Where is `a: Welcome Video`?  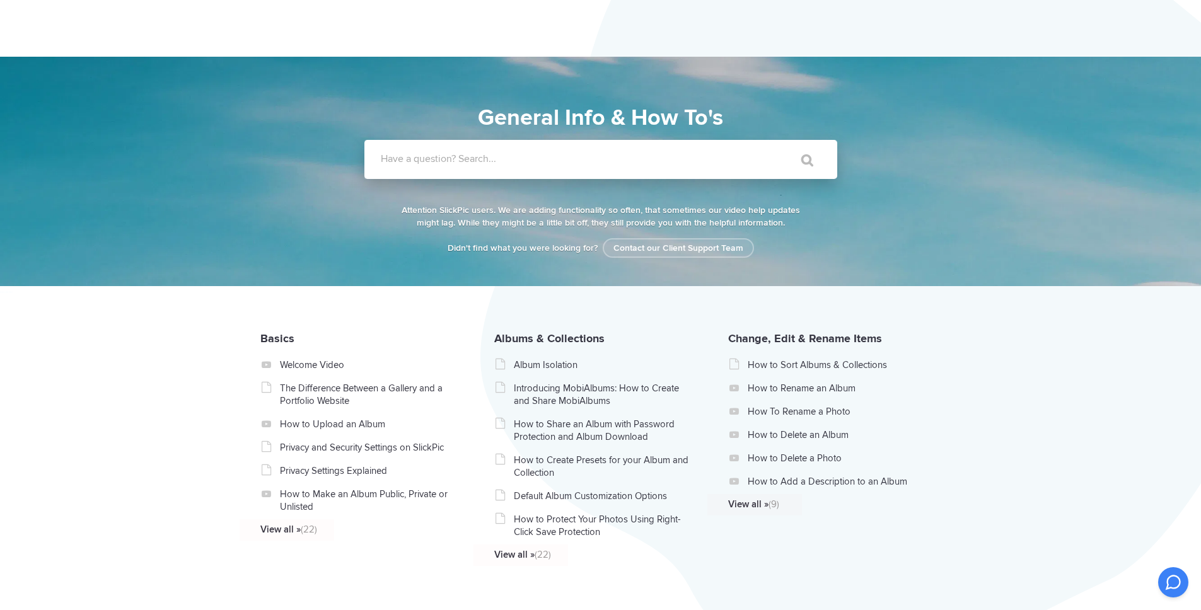 a: Welcome Video is located at coordinates (369, 365).